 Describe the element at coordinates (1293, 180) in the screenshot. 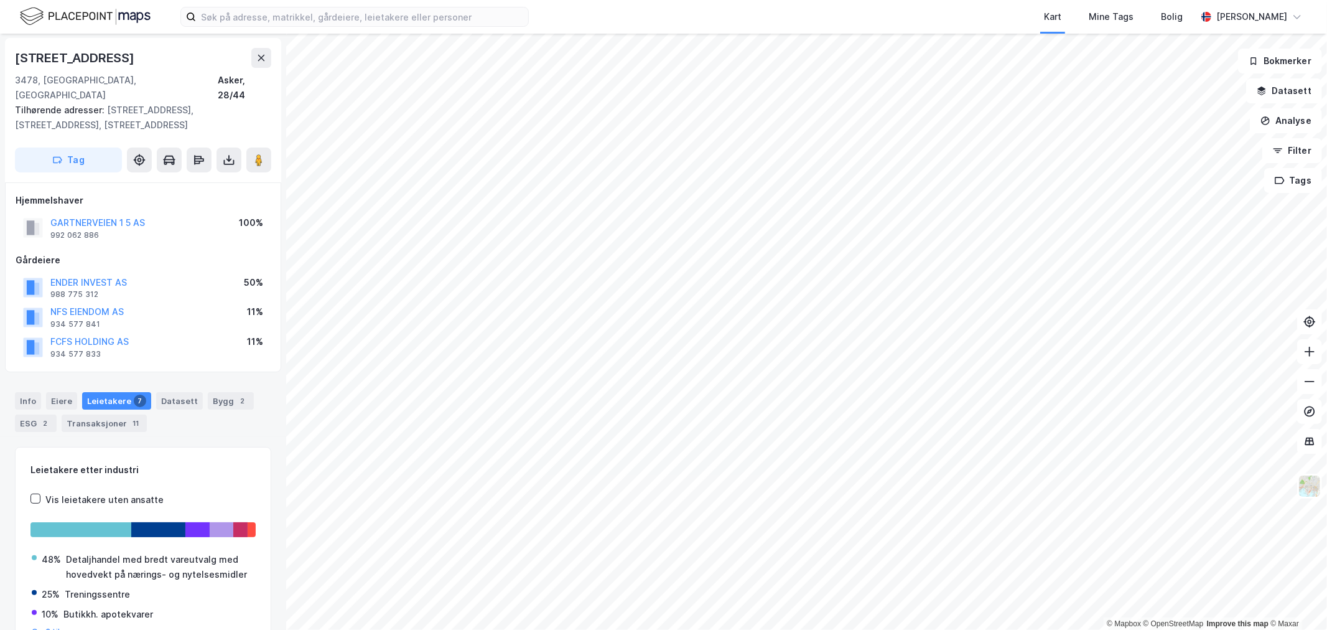

I see `button: Tags` at that location.